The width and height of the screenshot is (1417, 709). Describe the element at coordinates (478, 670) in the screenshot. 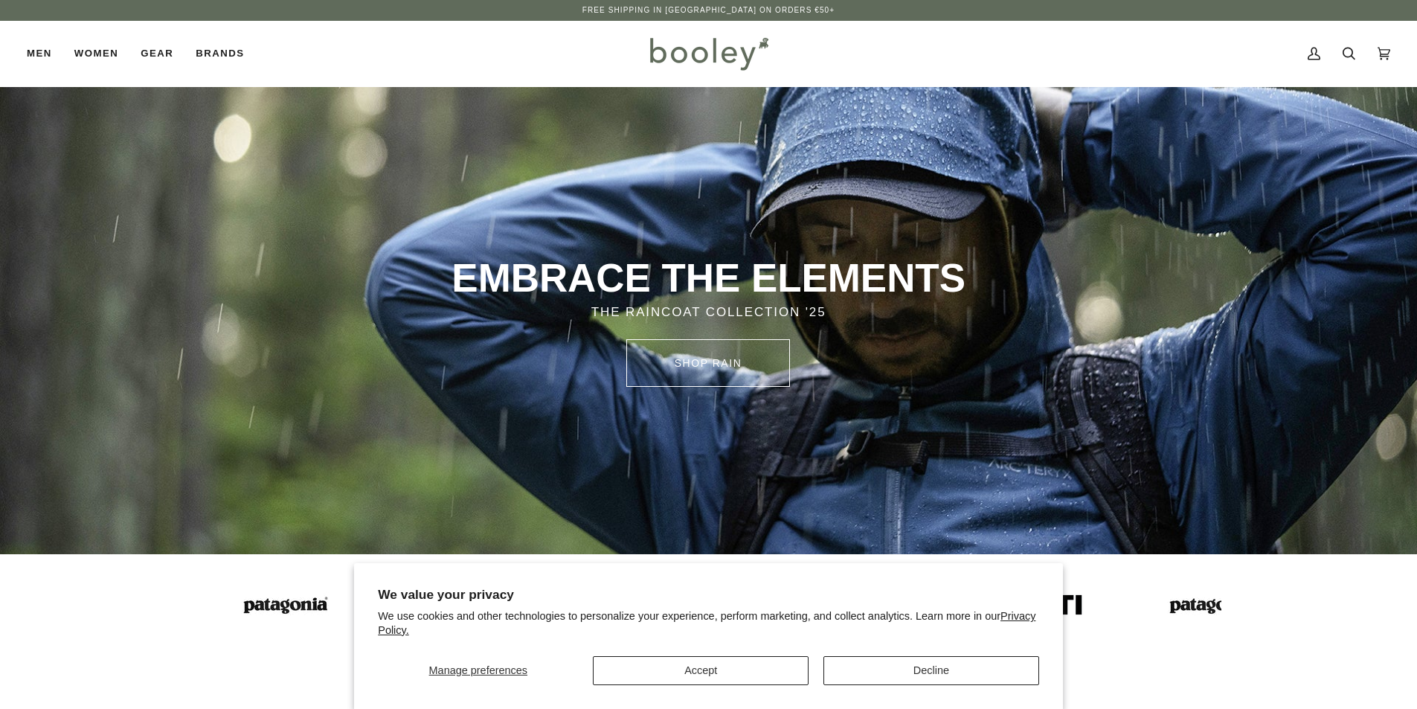

I see `span: Manage preferences` at that location.